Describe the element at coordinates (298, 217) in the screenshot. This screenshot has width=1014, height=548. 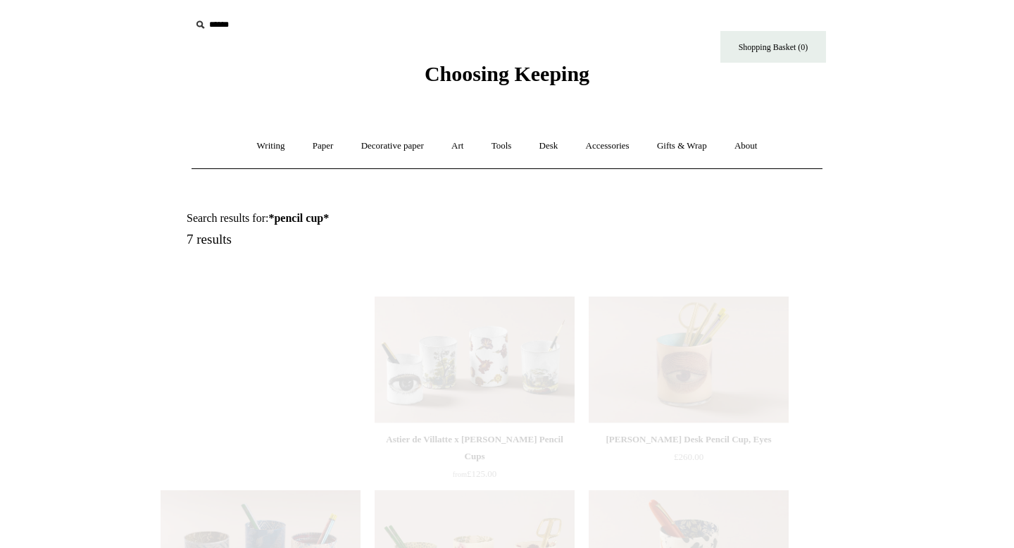
I see `strong: *pencil cup*` at that location.